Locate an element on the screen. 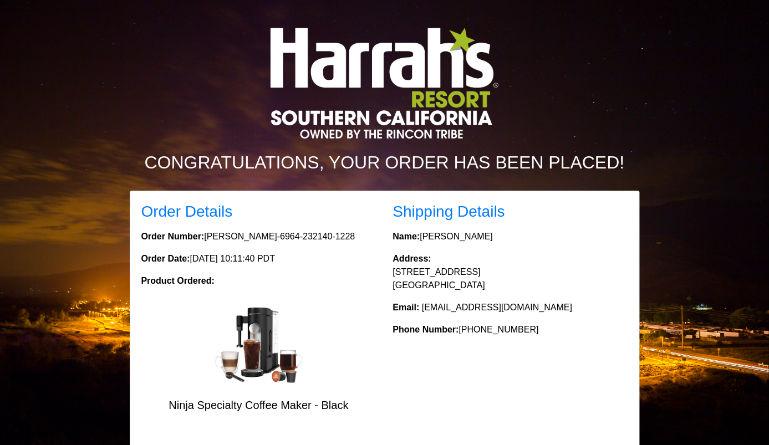  img: Logo is located at coordinates (384, 83).